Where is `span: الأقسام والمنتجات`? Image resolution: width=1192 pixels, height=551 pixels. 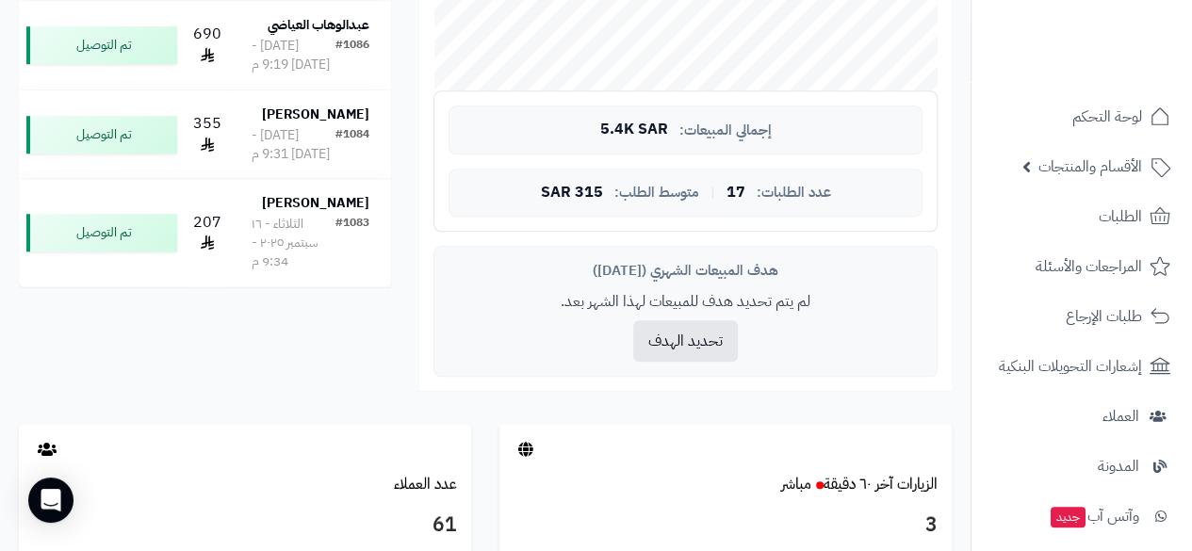
span: الأقسام والمنتجات is located at coordinates (1090, 167).